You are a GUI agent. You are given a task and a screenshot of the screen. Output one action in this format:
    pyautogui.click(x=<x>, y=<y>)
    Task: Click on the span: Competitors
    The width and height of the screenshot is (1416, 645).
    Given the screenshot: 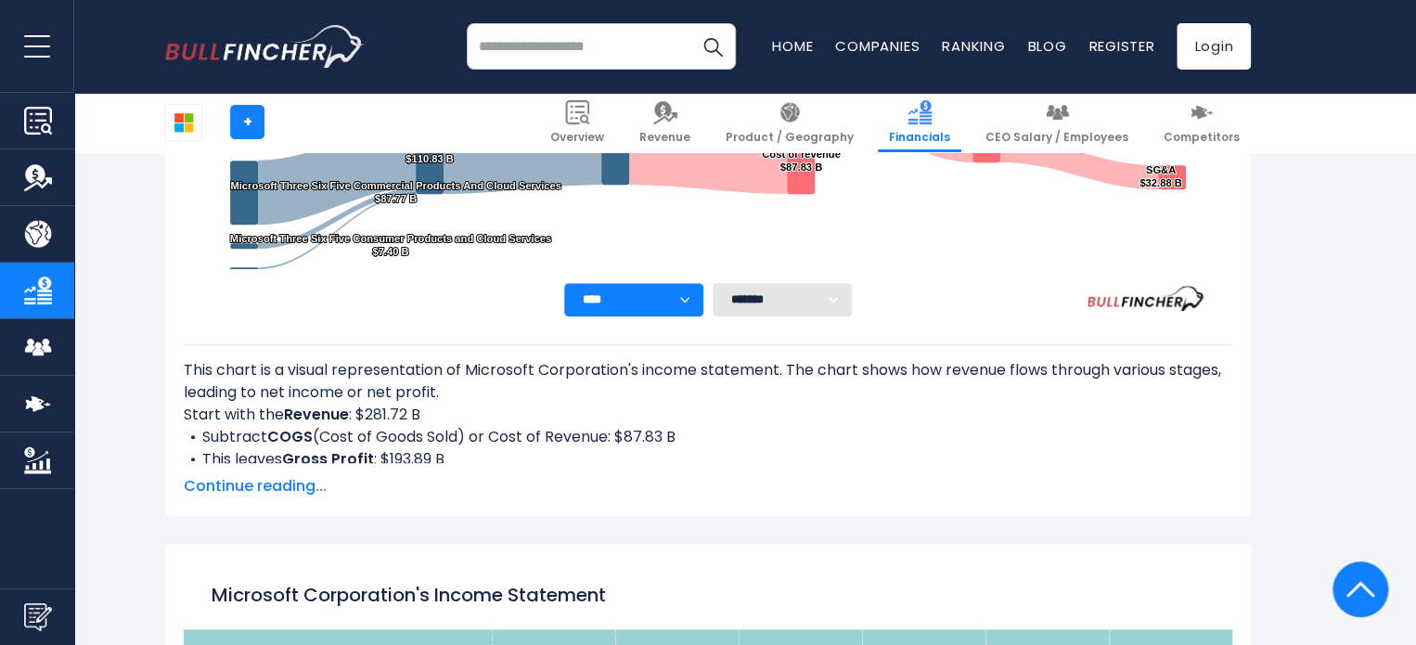 What is the action you would take?
    pyautogui.click(x=1202, y=137)
    